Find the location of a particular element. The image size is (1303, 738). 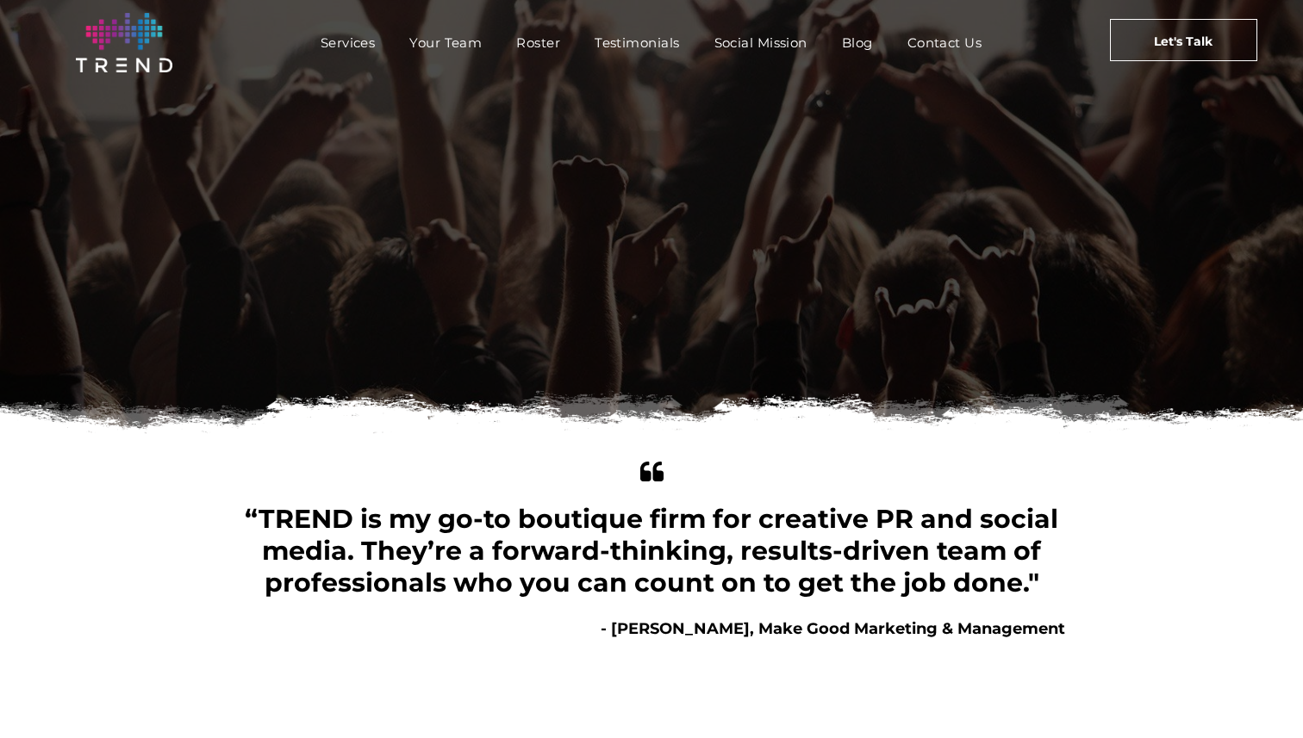

a: Social Mission is located at coordinates (761, 42).